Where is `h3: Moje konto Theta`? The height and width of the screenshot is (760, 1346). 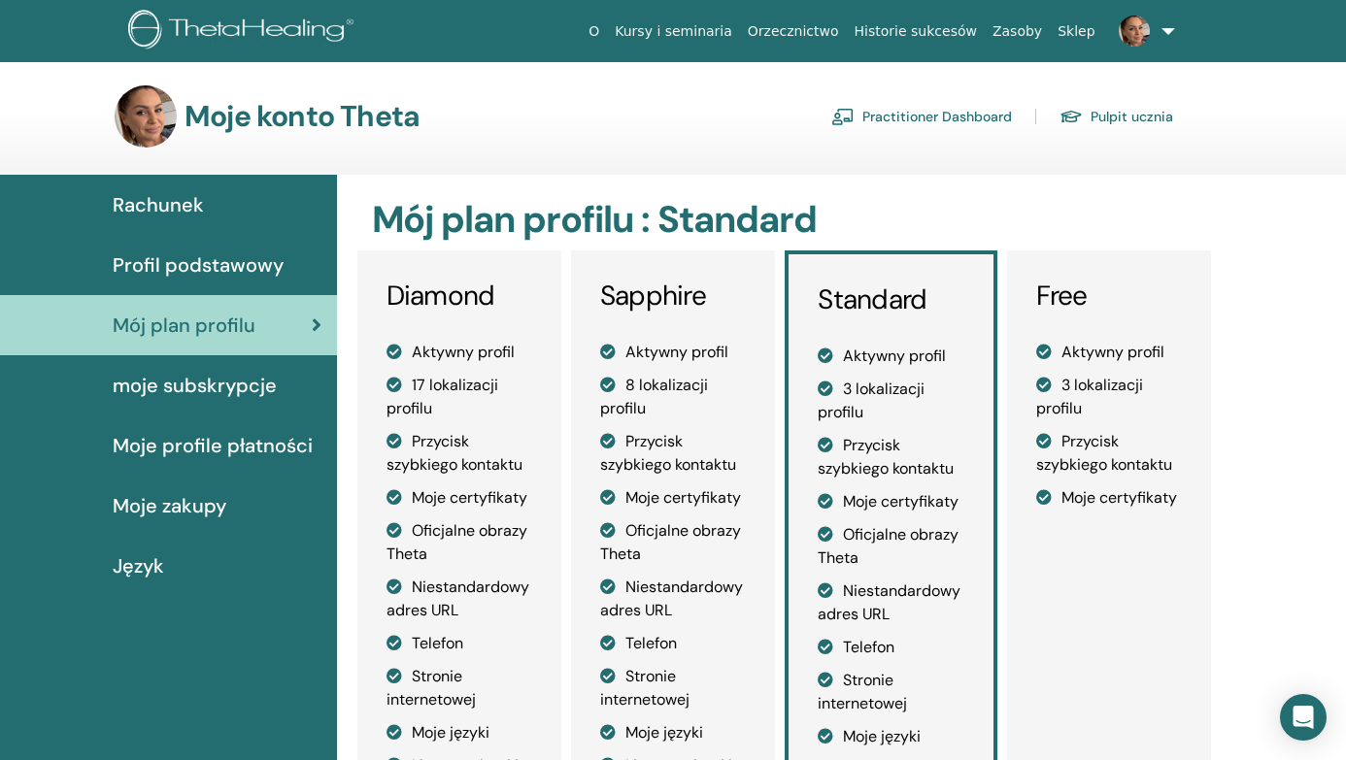 h3: Moje konto Theta is located at coordinates (302, 117).